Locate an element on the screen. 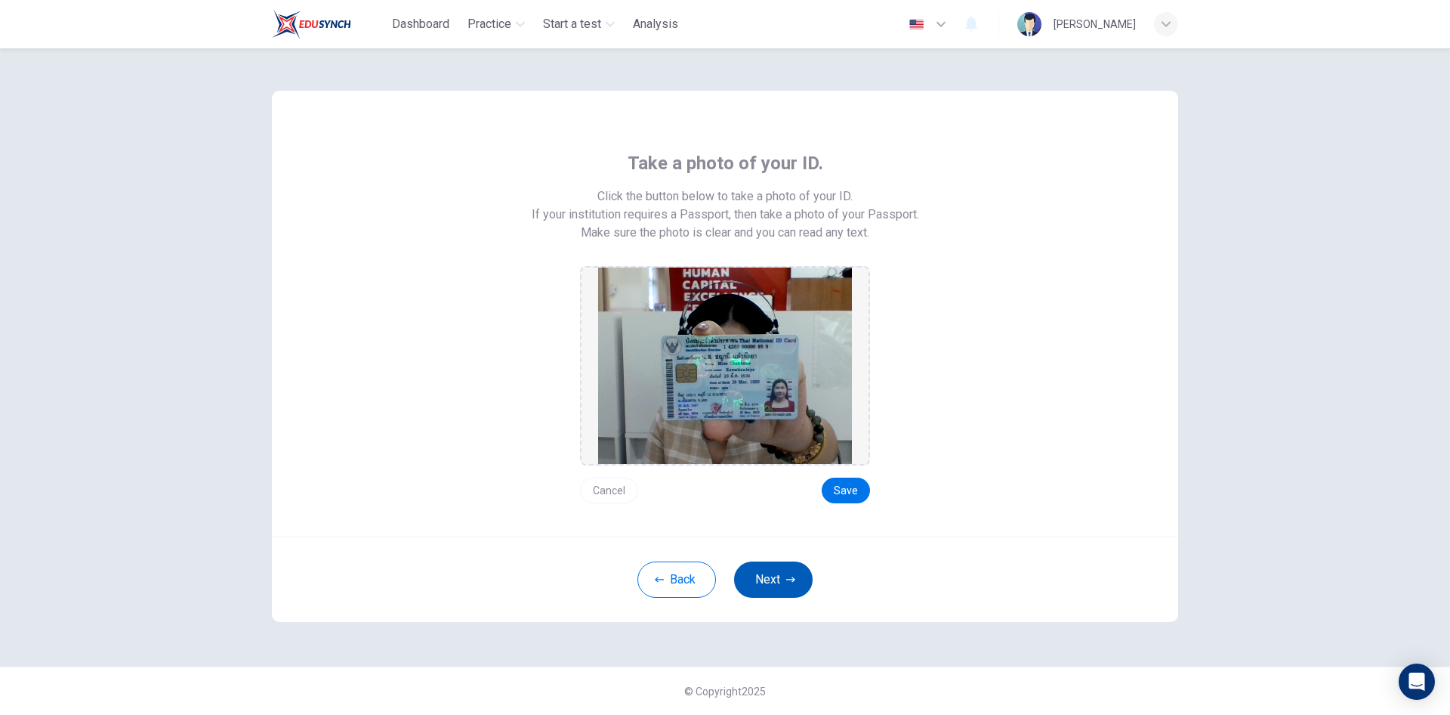 The width and height of the screenshot is (1450, 715). button: Back is located at coordinates (677, 579).